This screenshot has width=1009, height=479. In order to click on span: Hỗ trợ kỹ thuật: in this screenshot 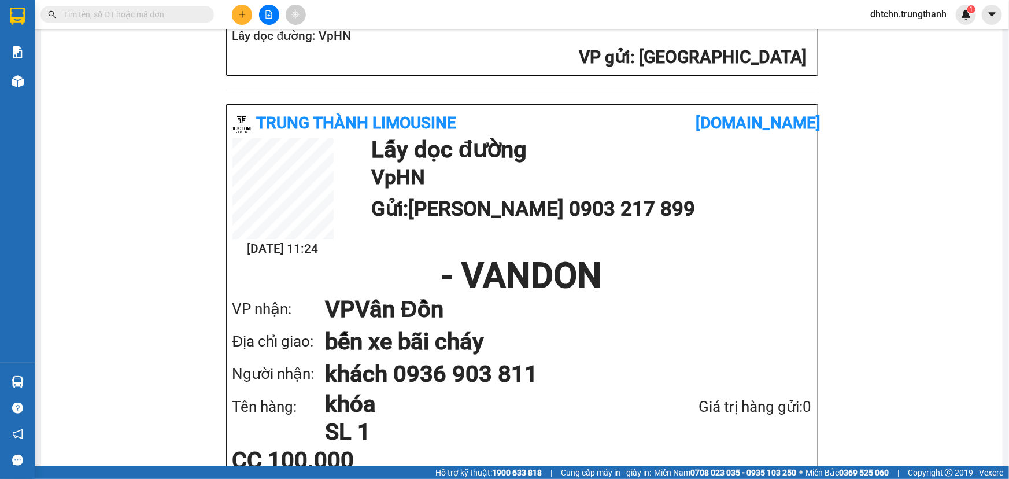, I will do `click(489, 473)`.